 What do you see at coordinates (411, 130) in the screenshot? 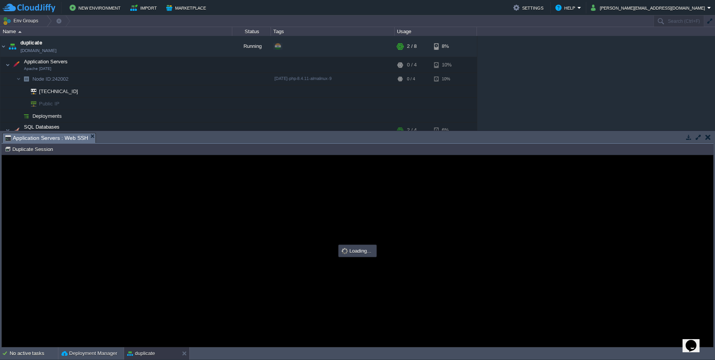
I see `div: 2 / 4` at bounding box center [411, 130].